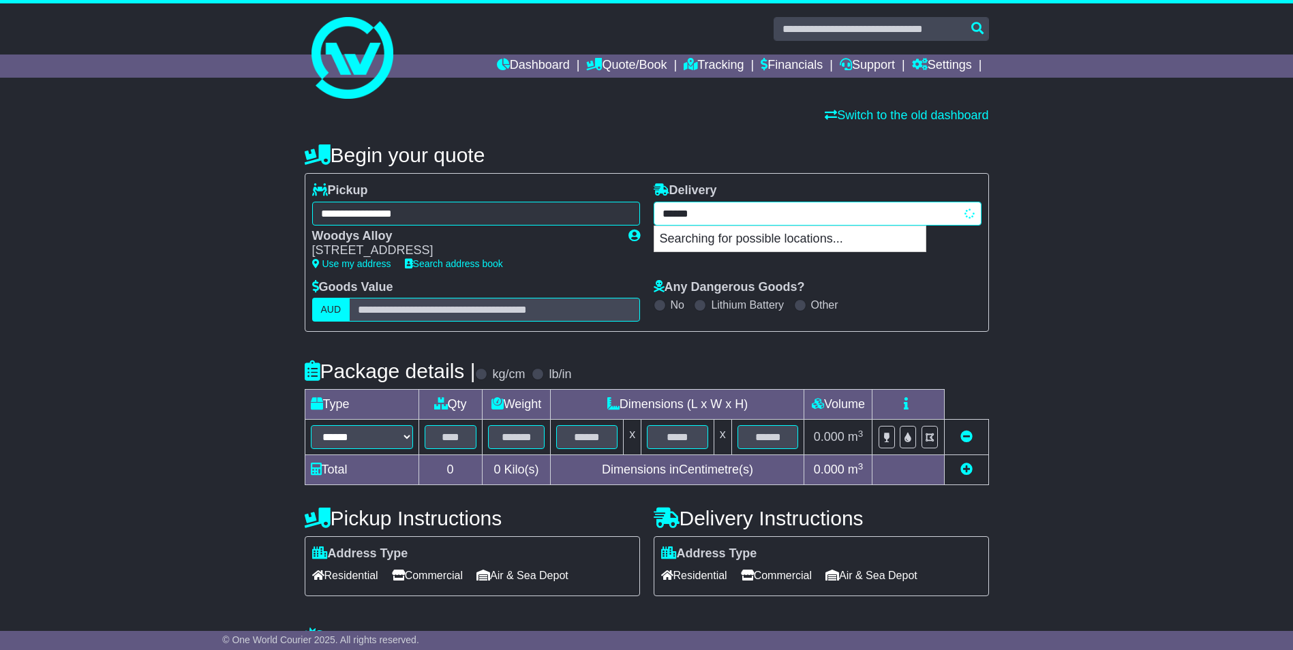 This screenshot has width=1293, height=650. What do you see at coordinates (472, 518) in the screenshot?
I see `h4: Pickup Instructions` at bounding box center [472, 518].